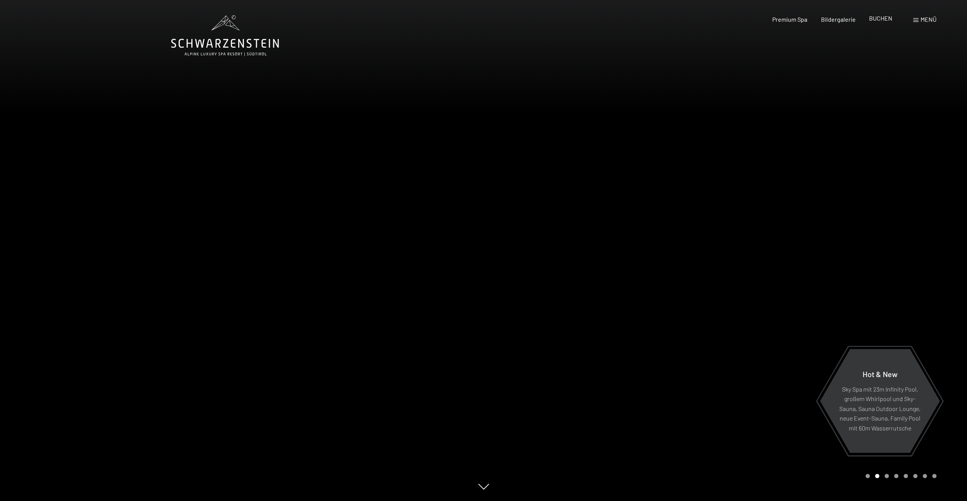 This screenshot has width=967, height=501. I want to click on div: Carousel Page 8, so click(934, 476).